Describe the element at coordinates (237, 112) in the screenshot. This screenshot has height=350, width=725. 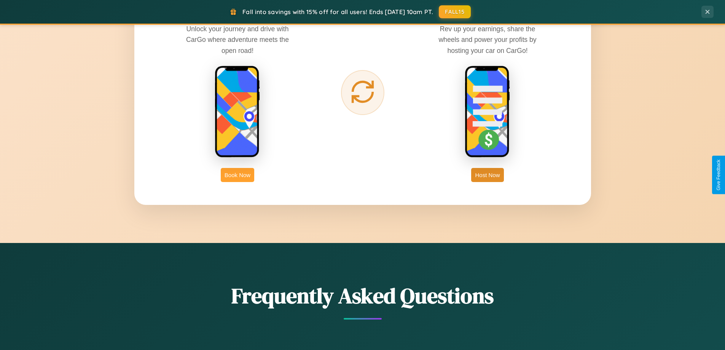
I see `img: rent phone` at that location.